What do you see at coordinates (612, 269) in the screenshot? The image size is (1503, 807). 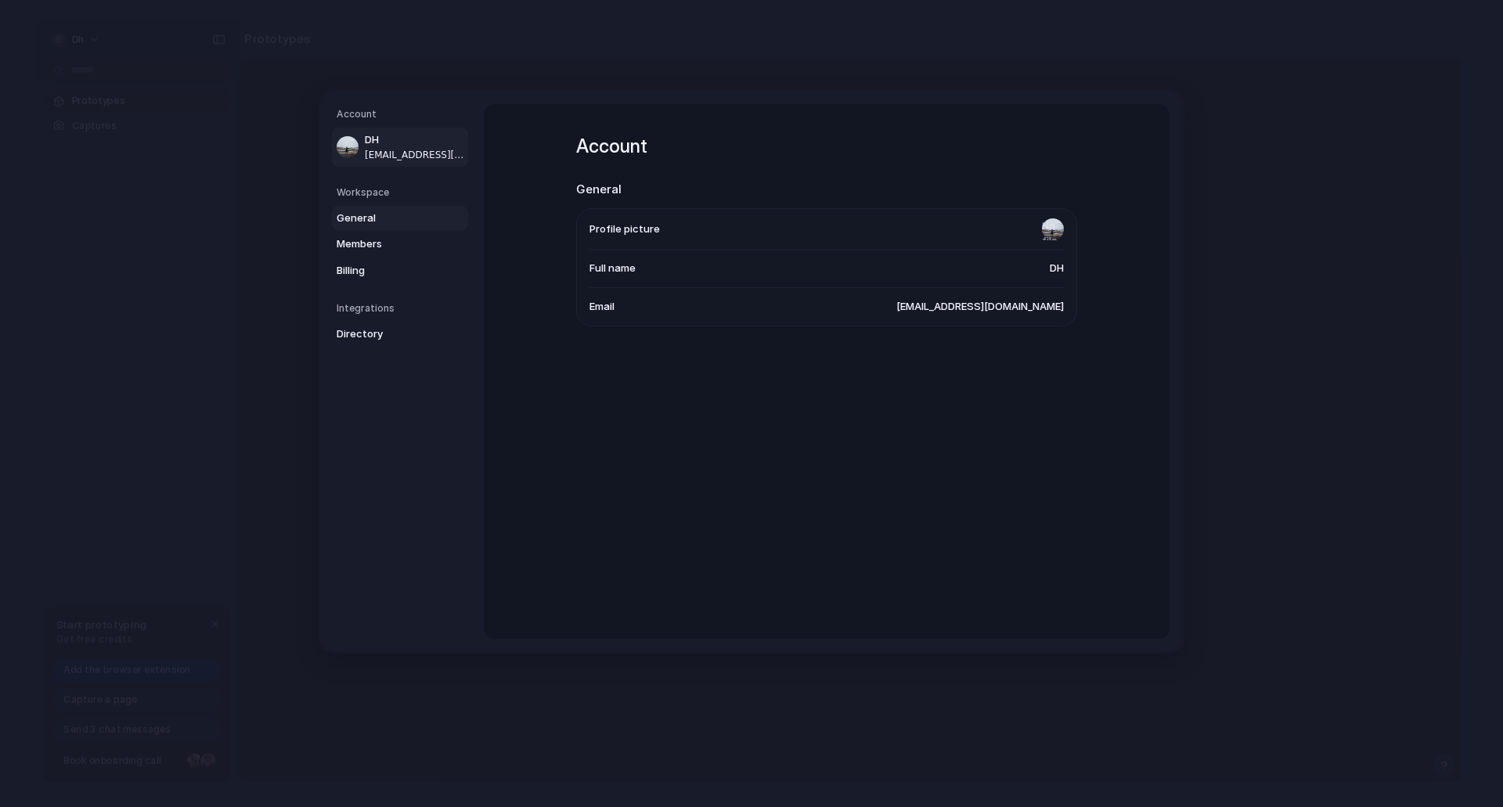 I see `span: Full name` at bounding box center [612, 269].